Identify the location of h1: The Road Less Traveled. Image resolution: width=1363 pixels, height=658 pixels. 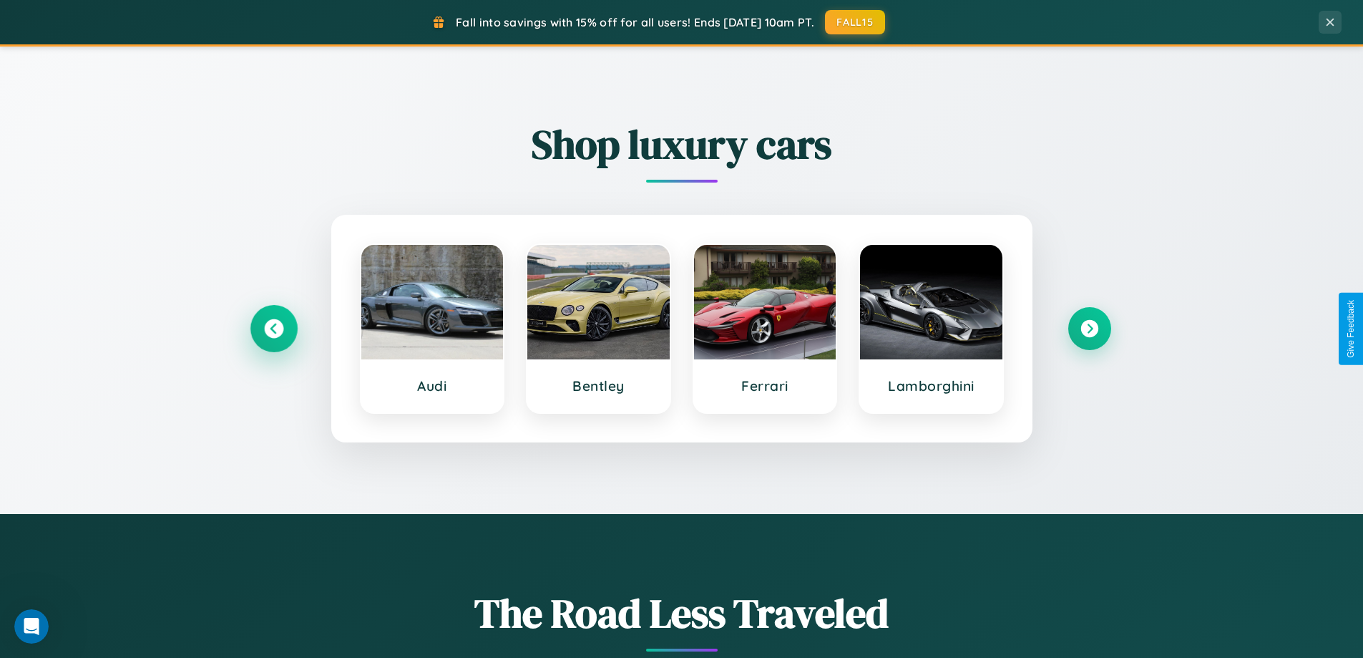
(682, 613).